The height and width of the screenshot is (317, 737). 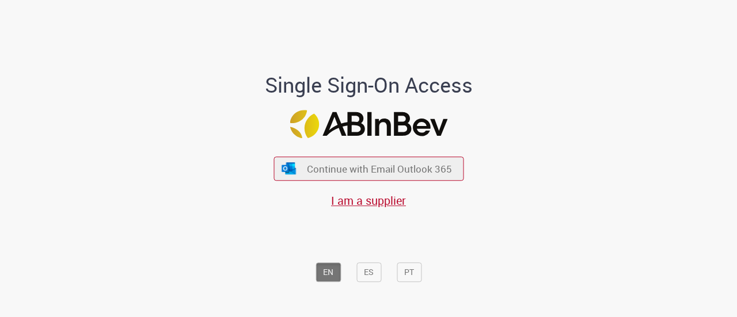 What do you see at coordinates (368, 272) in the screenshot?
I see `button: ES` at bounding box center [368, 272].